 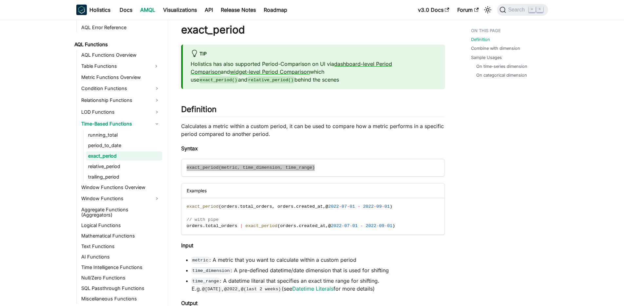 I want to click on a: Null/Zero Functions, so click(x=120, y=278).